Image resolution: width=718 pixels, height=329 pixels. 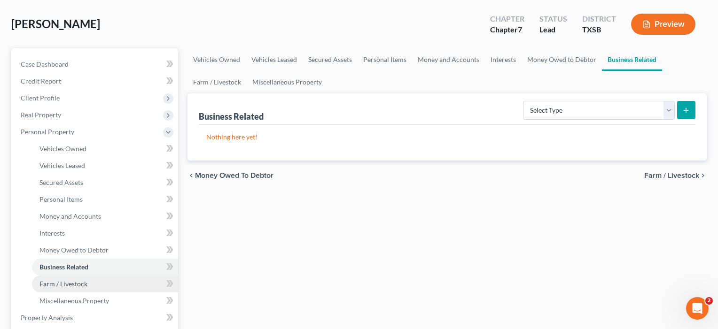 I want to click on div: TXSB, so click(x=599, y=30).